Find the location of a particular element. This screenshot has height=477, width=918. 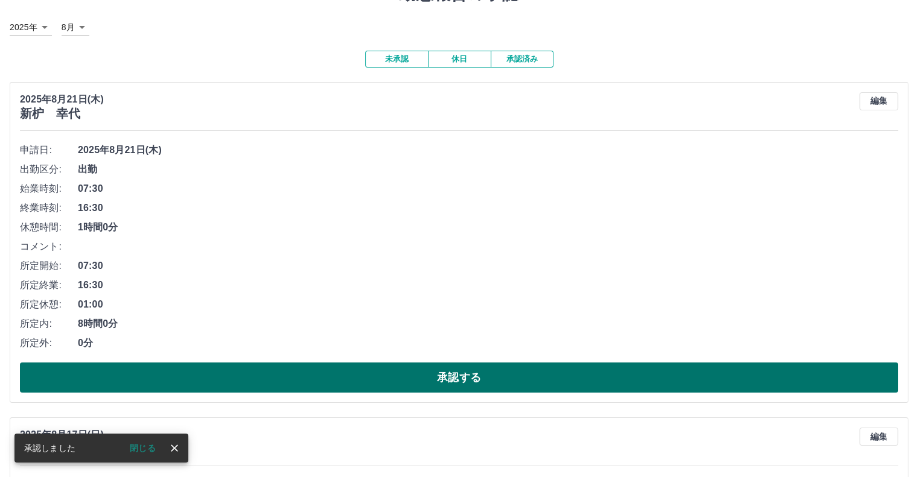

span: 休憩時間: is located at coordinates (49, 228).